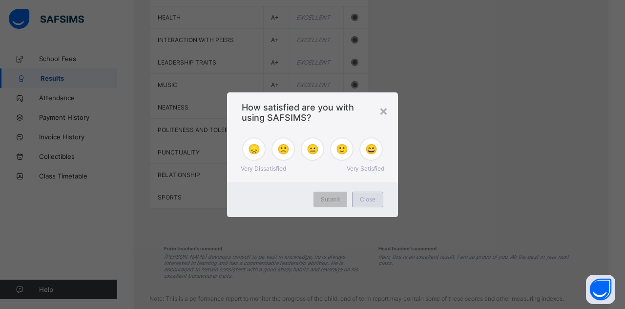  Describe the element at coordinates (601, 289) in the screenshot. I see `button: Open asap` at that location.